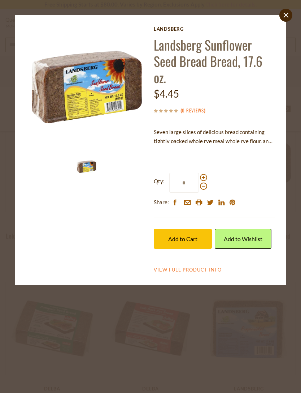 The image size is (301, 393). Describe the element at coordinates (183, 239) in the screenshot. I see `span: Add to Cart` at that location.